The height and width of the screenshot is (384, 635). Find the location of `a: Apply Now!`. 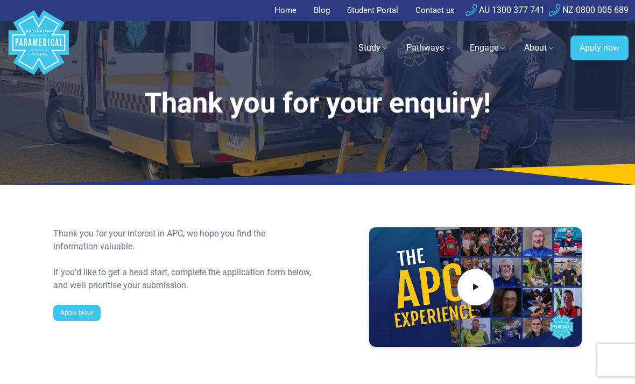

a: Apply Now! is located at coordinates (77, 313).